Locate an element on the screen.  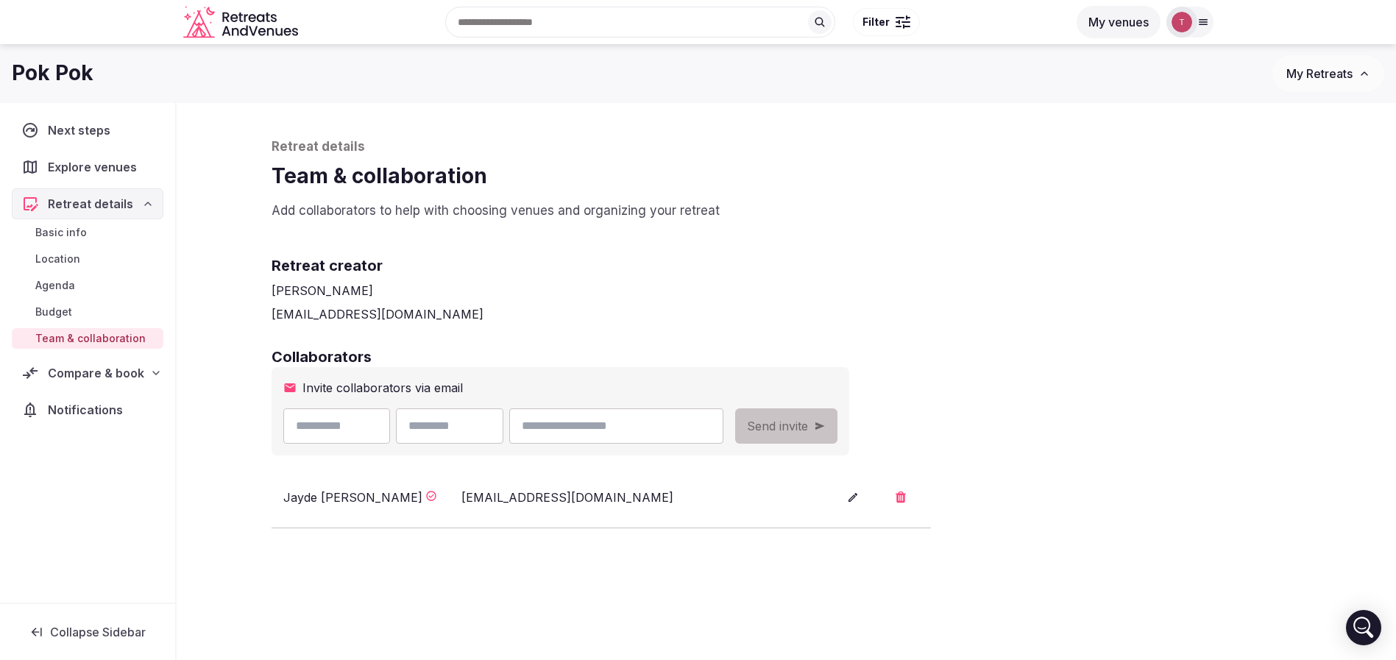
a: Team & collaboration is located at coordinates (88, 339).